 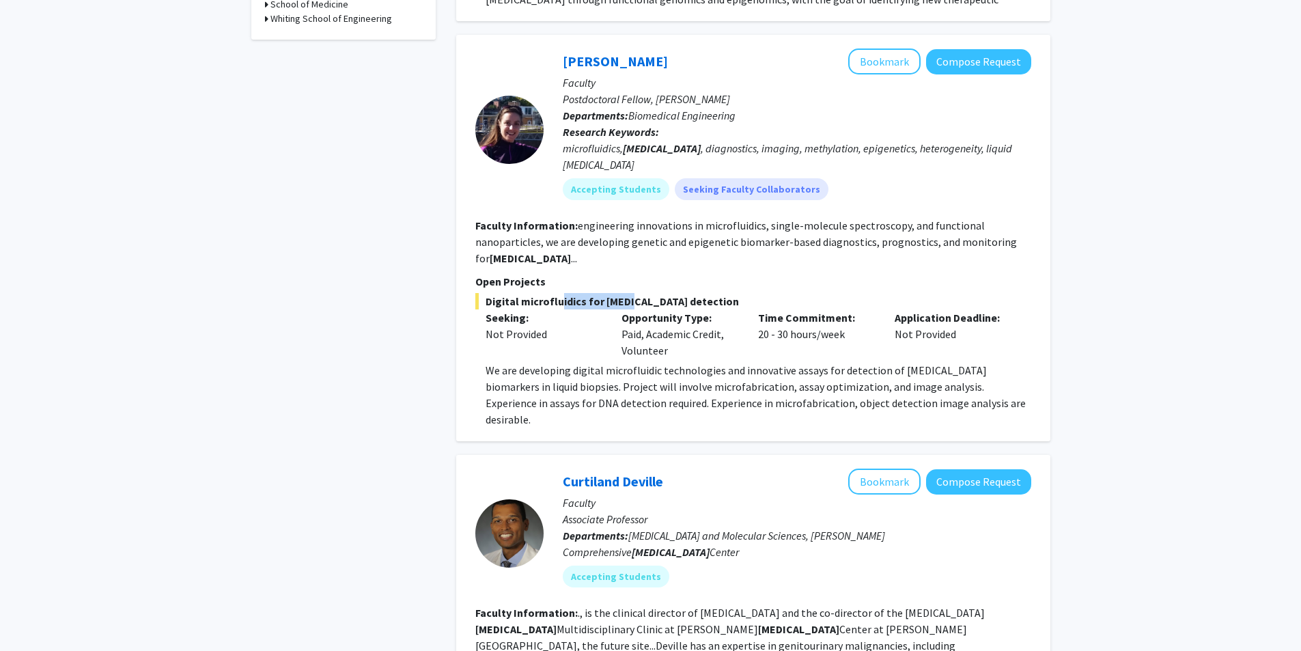 I want to click on p: Opportunity Type:, so click(x=679, y=318).